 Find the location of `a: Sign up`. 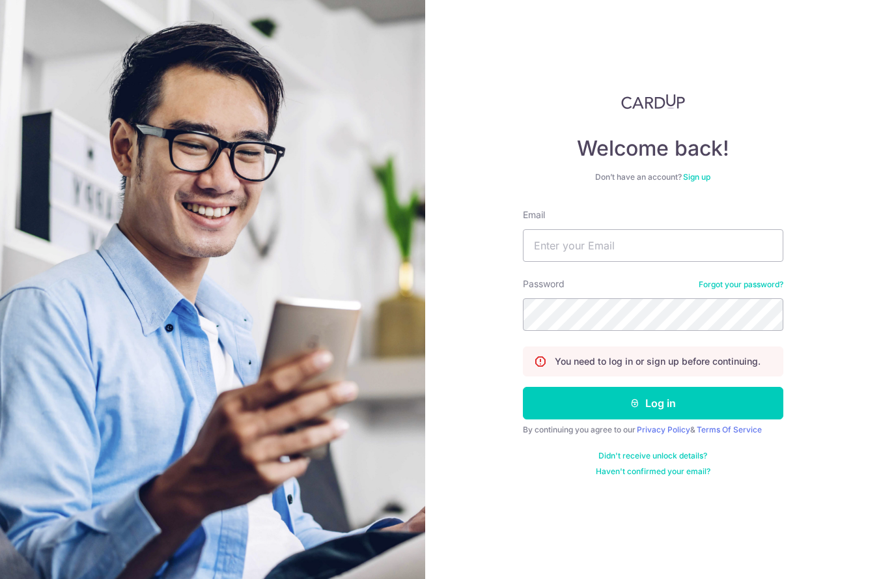

a: Sign up is located at coordinates (697, 176).